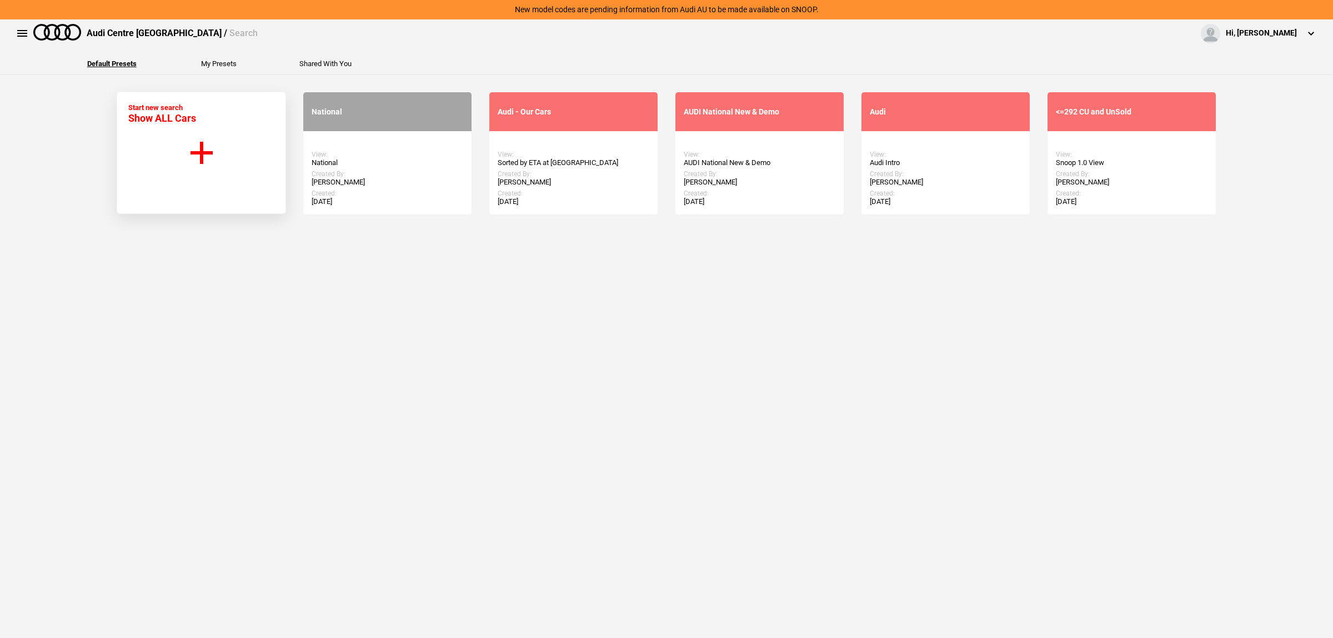  What do you see at coordinates (1131, 163) in the screenshot?
I see `div: Snoop 1.0 View` at bounding box center [1131, 163].